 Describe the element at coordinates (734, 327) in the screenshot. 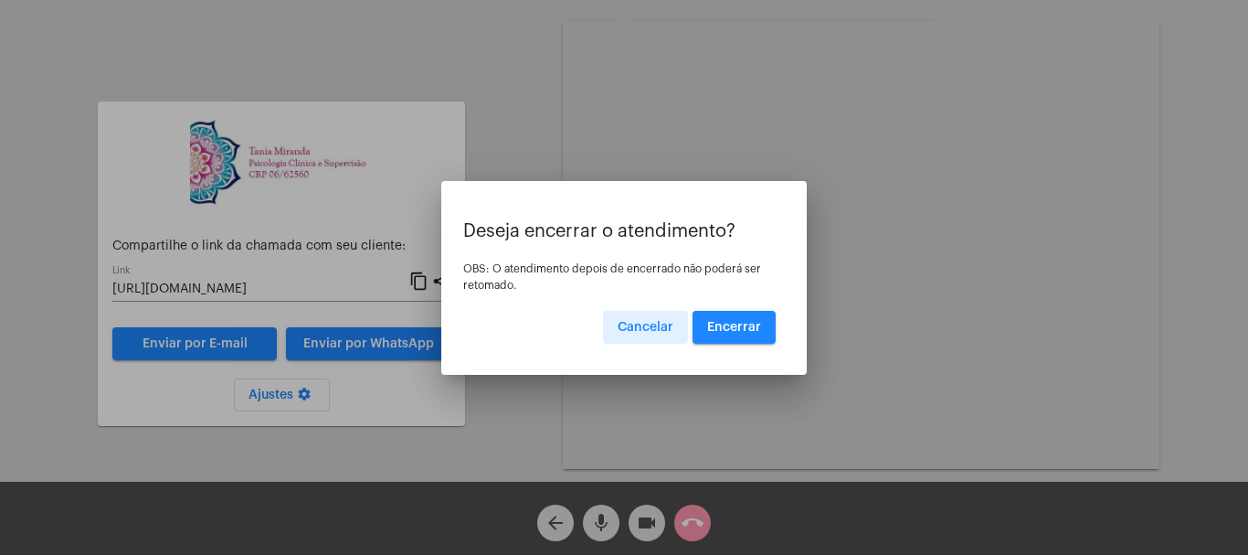

I see `span: Encerrar` at that location.